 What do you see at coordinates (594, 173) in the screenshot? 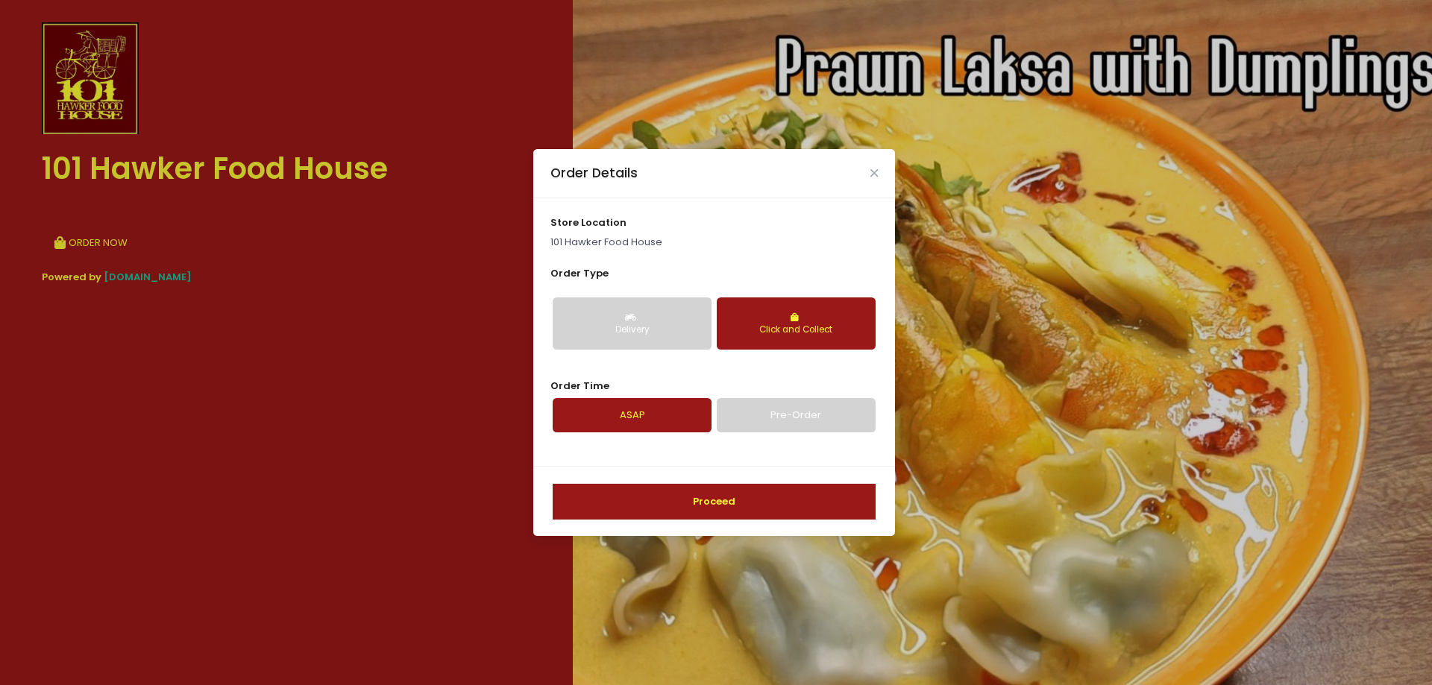
I see `div: Order Details` at bounding box center [594, 173].